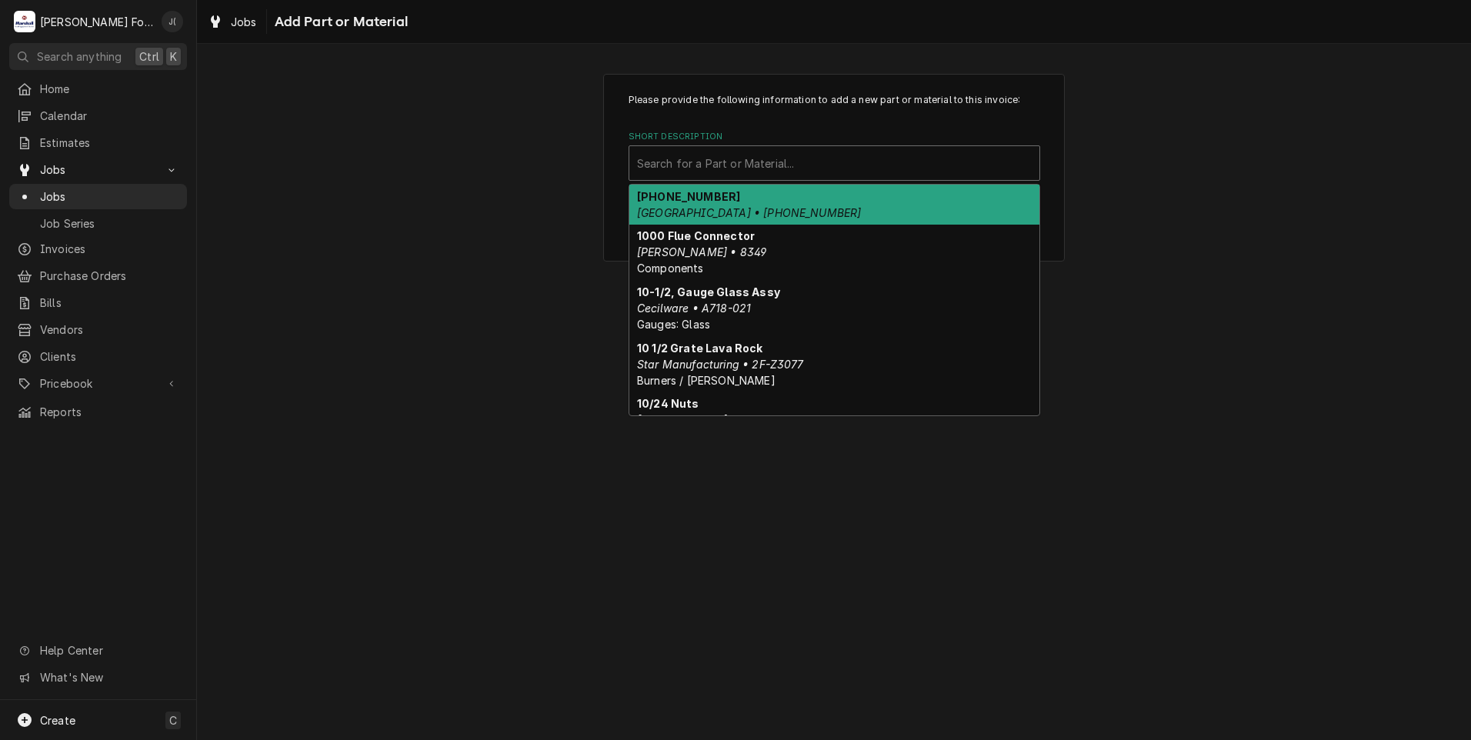 The height and width of the screenshot is (740, 1471). I want to click on span: Create, so click(58, 720).